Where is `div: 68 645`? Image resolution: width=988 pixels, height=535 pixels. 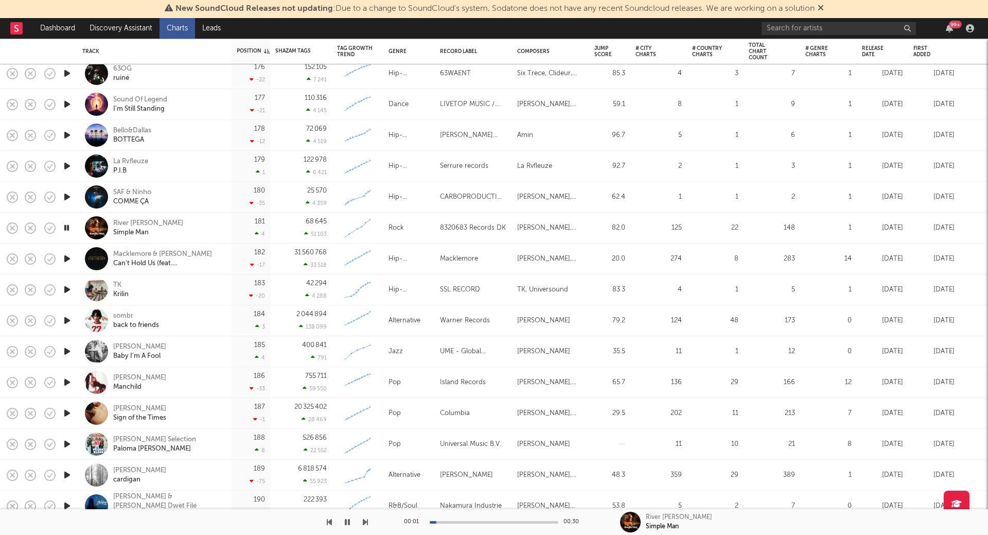 div: 68 645 is located at coordinates (316, 221).